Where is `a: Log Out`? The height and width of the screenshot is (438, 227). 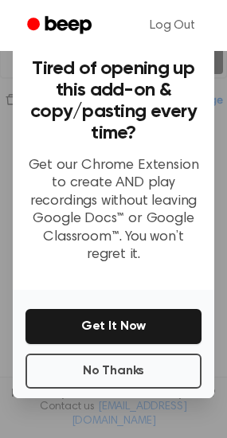
a: Log Out is located at coordinates (172, 25).